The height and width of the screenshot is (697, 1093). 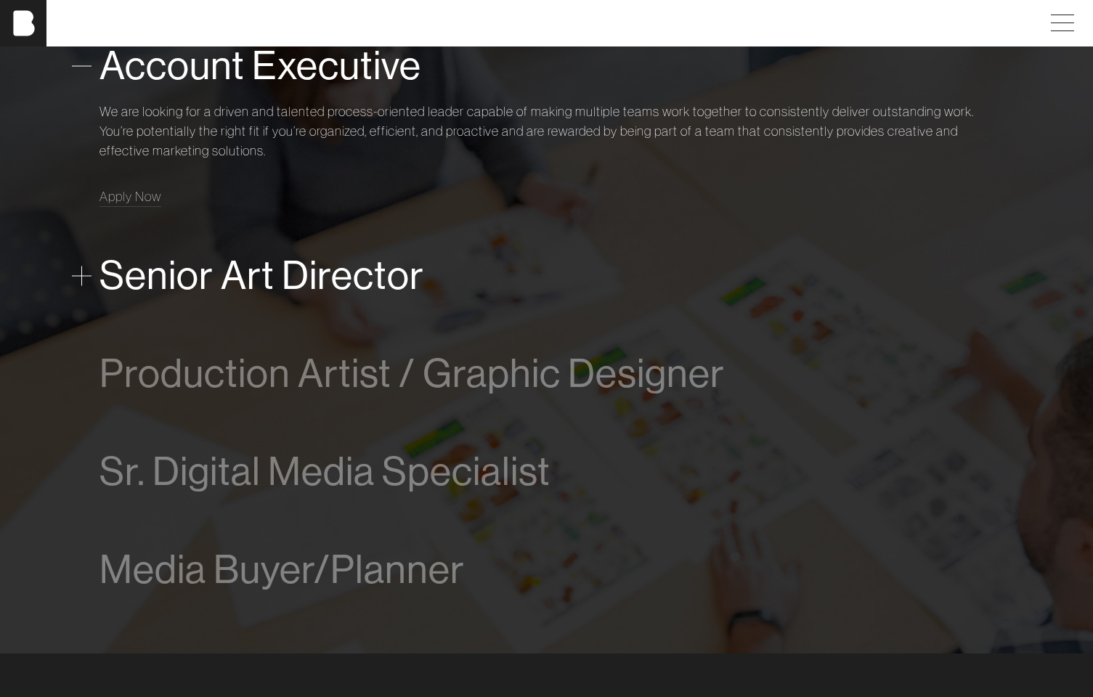 I want to click on span: Account Executive, so click(x=260, y=65).